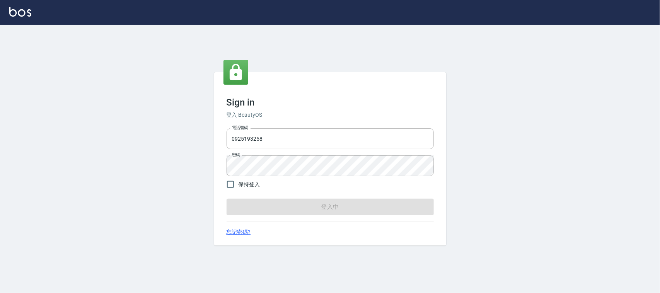 The height and width of the screenshot is (293, 660). What do you see at coordinates (330, 102) in the screenshot?
I see `h3: Sign in` at bounding box center [330, 102].